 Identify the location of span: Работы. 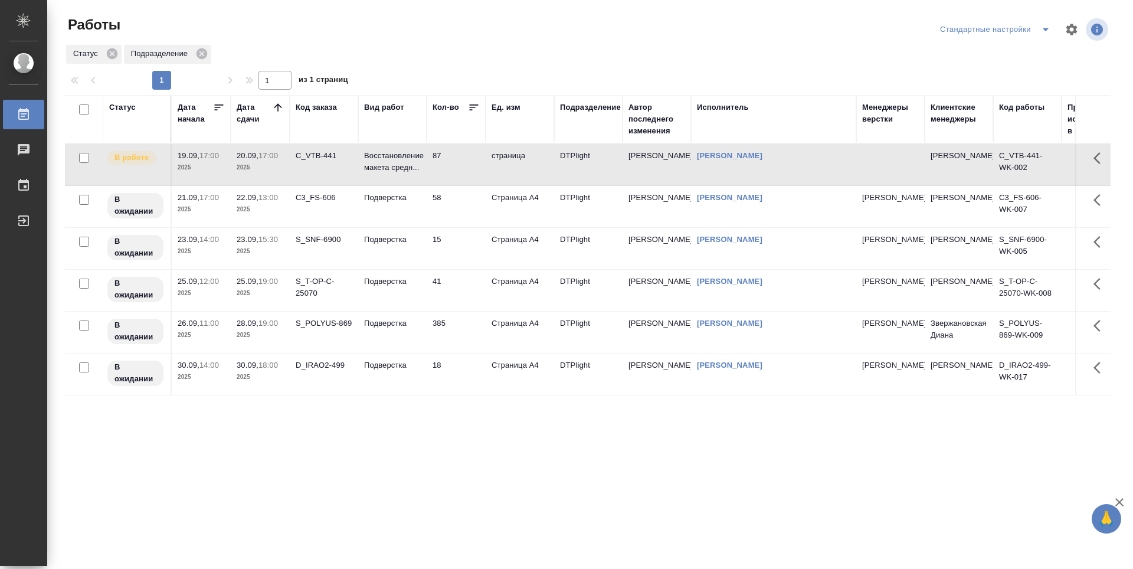
(93, 25).